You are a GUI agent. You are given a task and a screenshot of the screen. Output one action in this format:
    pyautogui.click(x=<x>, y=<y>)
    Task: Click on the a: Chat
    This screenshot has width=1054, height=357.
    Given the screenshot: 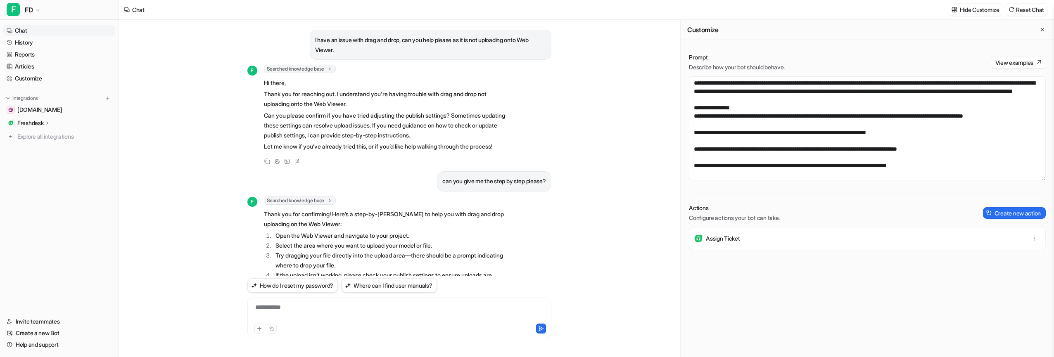 What is the action you would take?
    pyautogui.click(x=59, y=31)
    